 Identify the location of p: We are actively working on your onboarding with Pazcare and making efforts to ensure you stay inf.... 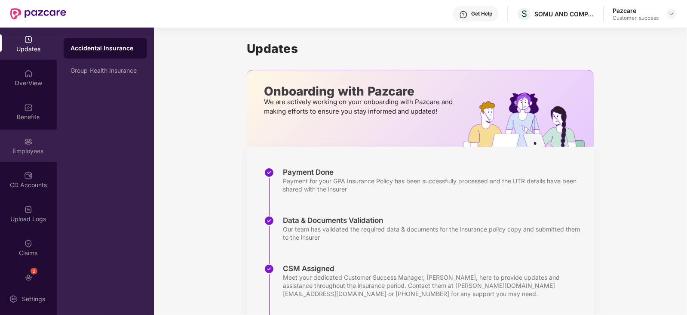
(359, 107).